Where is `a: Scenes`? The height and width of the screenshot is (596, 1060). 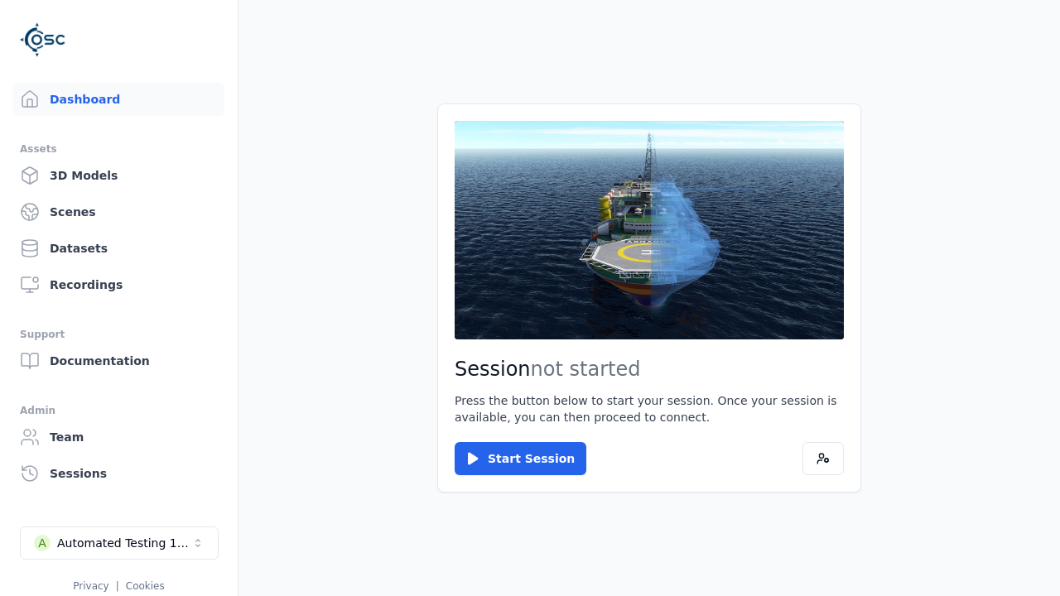
a: Scenes is located at coordinates (118, 212).